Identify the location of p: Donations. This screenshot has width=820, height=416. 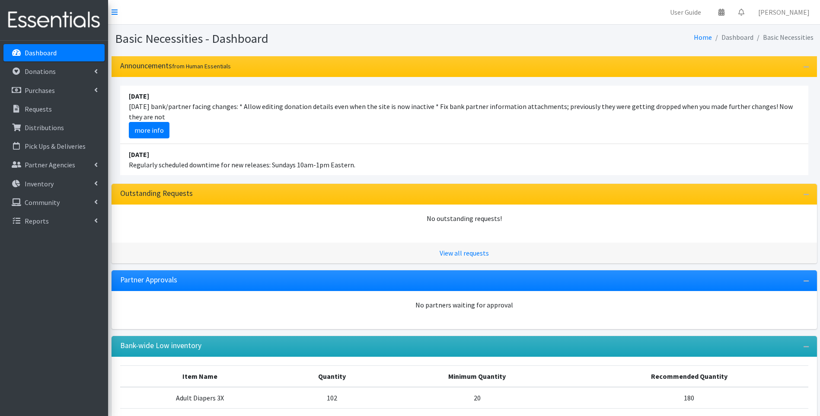
(40, 71).